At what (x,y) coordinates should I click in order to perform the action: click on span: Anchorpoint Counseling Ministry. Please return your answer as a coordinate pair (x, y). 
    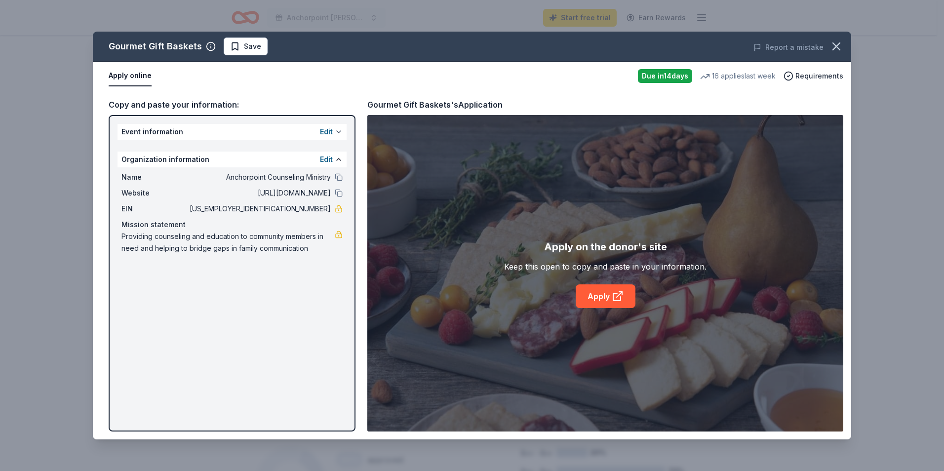
    Looking at the image, I should click on (259, 177).